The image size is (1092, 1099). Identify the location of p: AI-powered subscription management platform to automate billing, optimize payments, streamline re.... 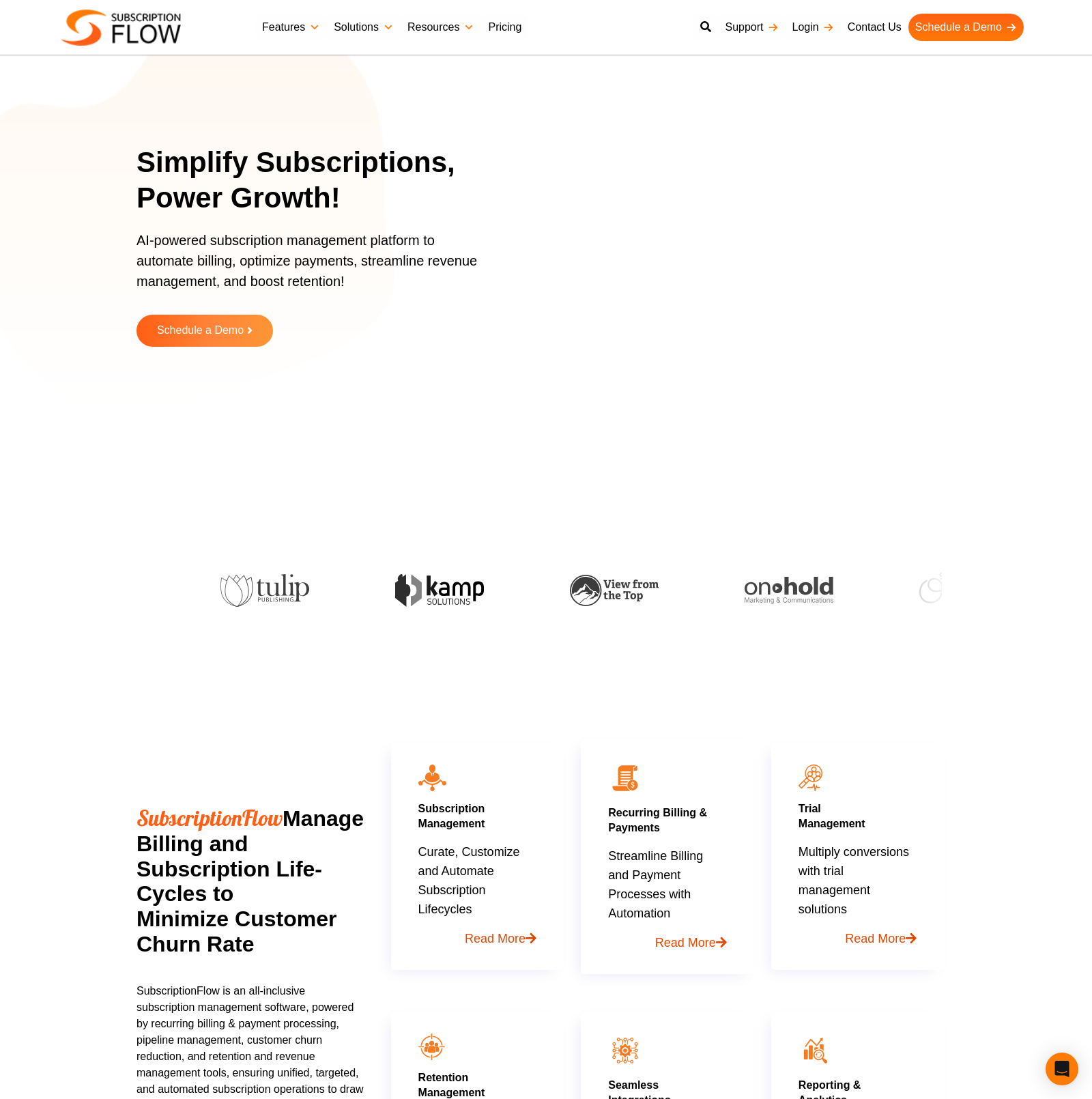
(314, 267).